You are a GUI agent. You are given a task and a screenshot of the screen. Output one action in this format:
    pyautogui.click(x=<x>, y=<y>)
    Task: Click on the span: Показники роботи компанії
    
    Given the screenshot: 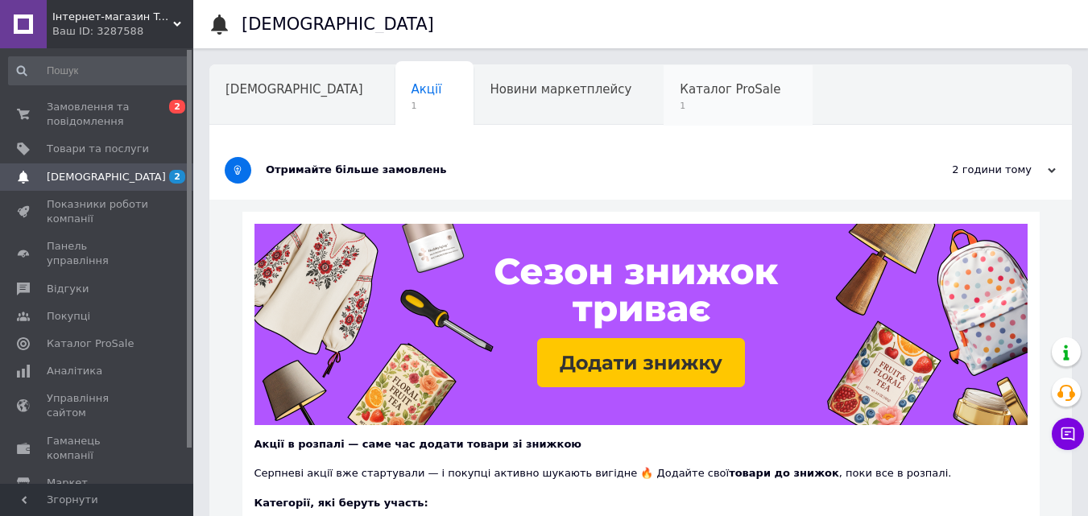 What is the action you would take?
    pyautogui.click(x=97, y=212)
    